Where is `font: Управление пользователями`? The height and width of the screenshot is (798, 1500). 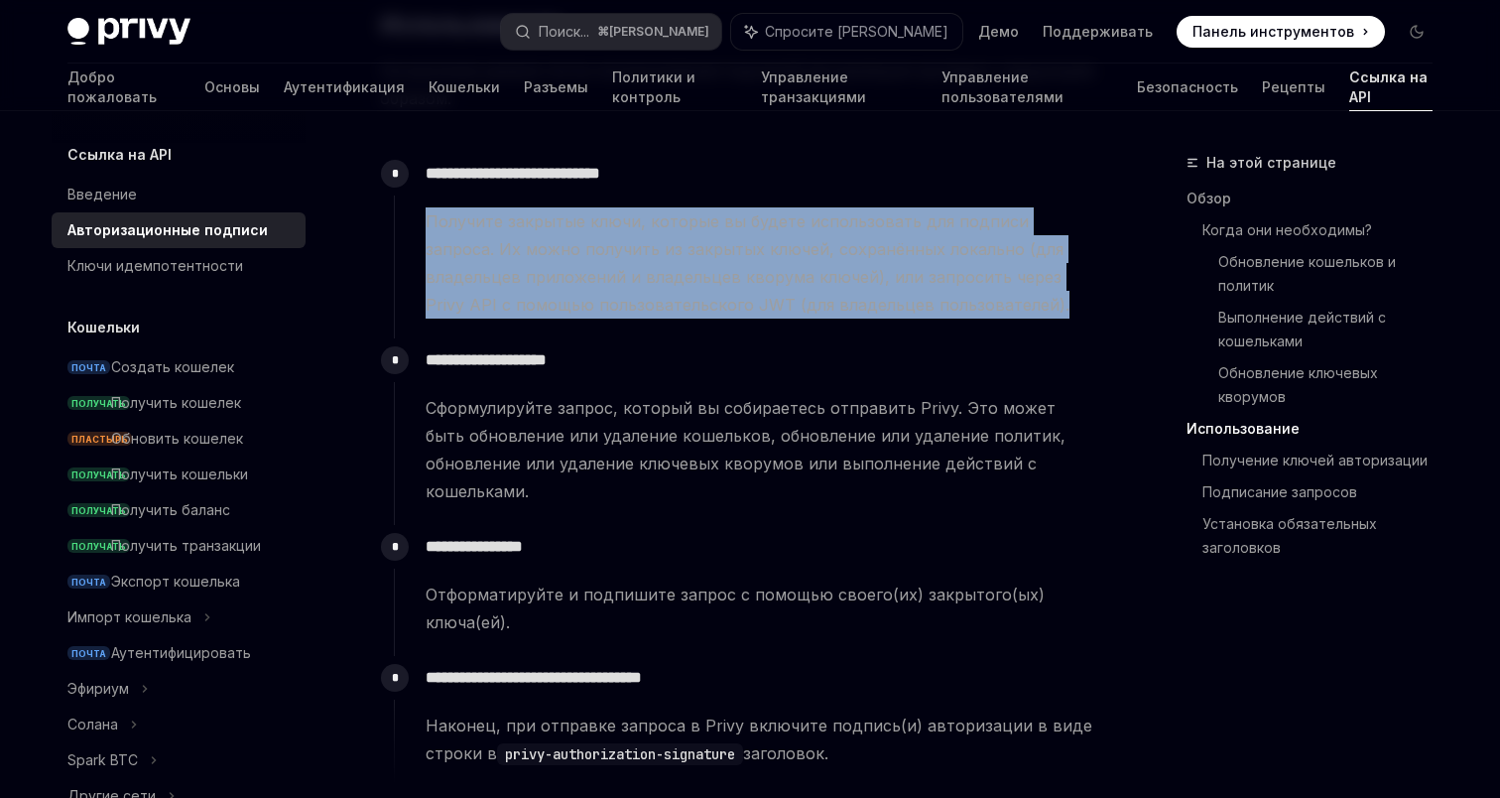
font: Управление пользователями is located at coordinates (1002, 86).